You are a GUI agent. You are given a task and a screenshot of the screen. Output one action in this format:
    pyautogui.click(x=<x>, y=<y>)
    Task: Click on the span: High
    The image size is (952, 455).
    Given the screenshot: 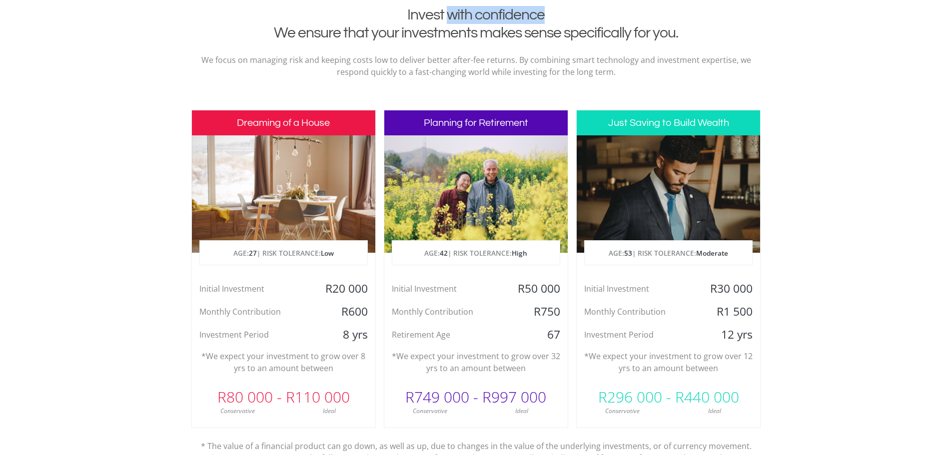 What is the action you would take?
    pyautogui.click(x=519, y=253)
    